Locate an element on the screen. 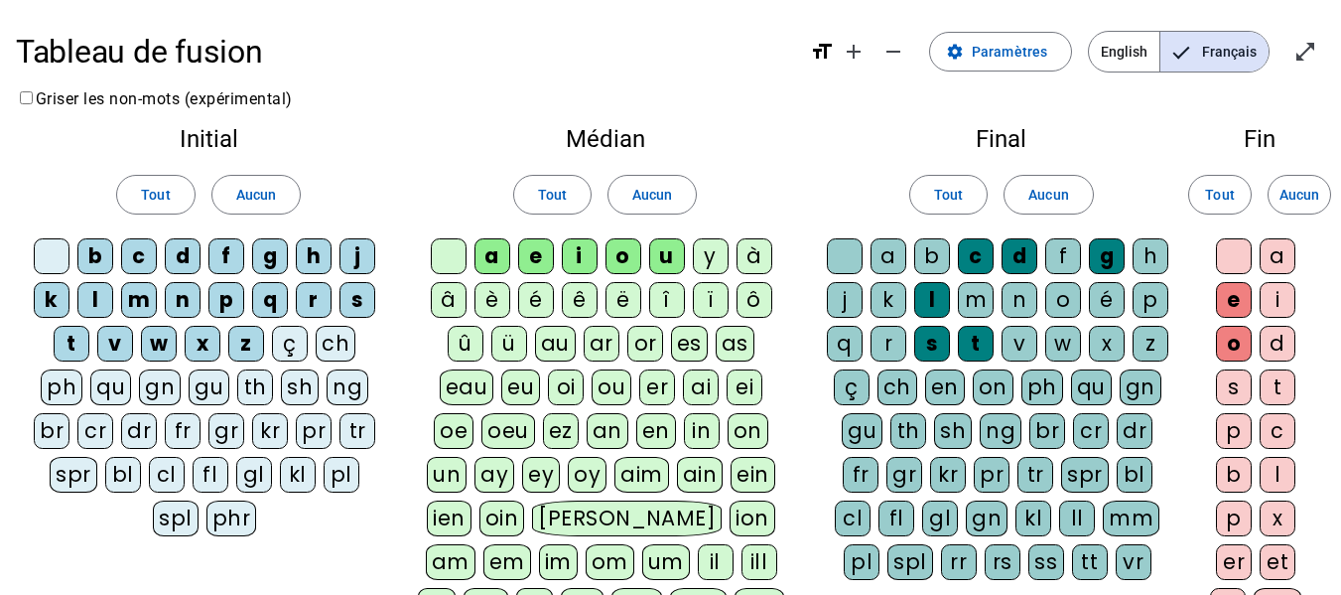 This screenshot has width=1341, height=595. div: an is located at coordinates (608, 431).